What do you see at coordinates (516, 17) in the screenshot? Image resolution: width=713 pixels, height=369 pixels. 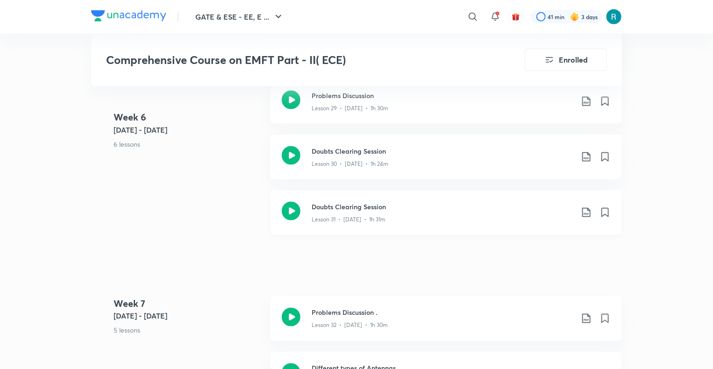 I see `button: avatar` at bounding box center [516, 17].